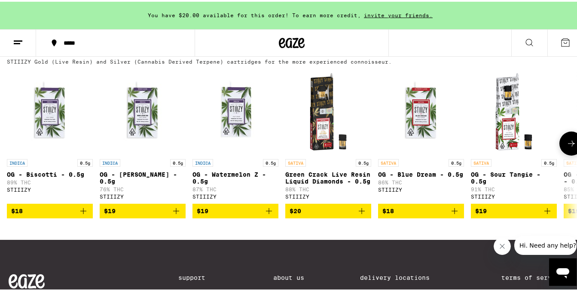  Describe the element at coordinates (421, 180) in the screenshot. I see `p: 86% THC` at that location.